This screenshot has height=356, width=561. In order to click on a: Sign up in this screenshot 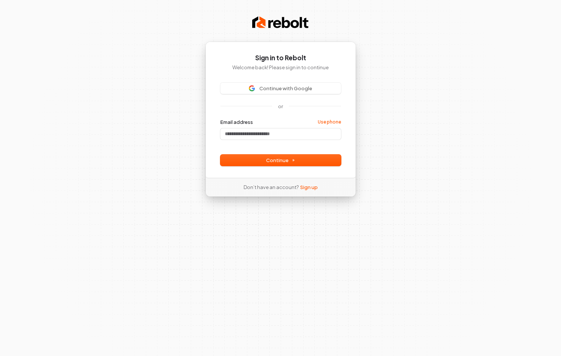, I will do `click(309, 187)`.